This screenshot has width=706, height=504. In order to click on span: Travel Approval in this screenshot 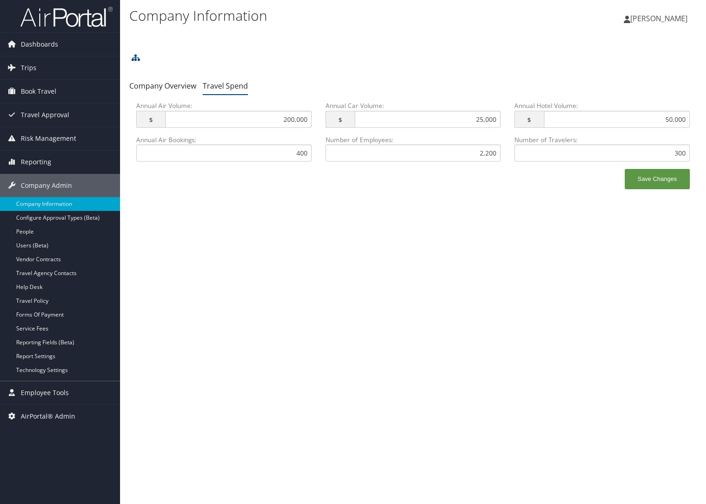, I will do `click(45, 115)`.